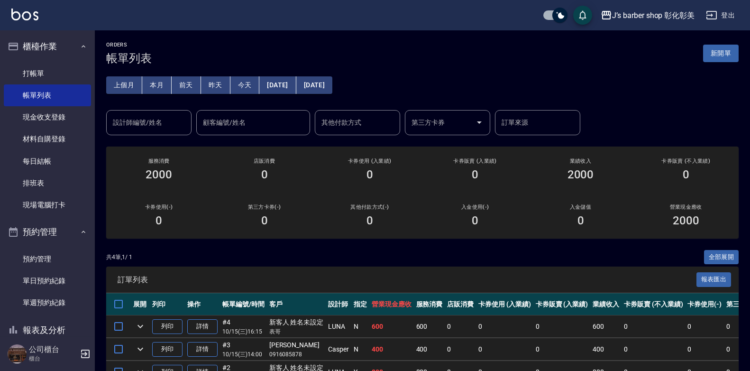 The width and height of the screenshot is (750, 371). I want to click on button: 報表匯出, so click(714, 279).